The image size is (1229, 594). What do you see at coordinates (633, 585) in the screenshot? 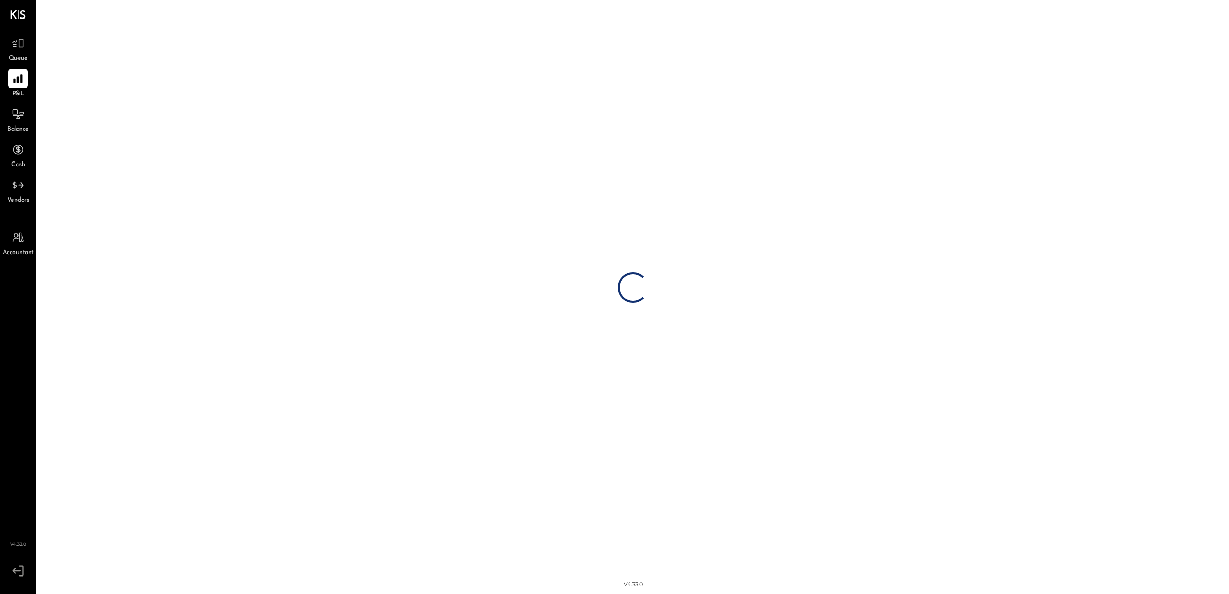
I see `div: v 4.33.0` at bounding box center [633, 585].